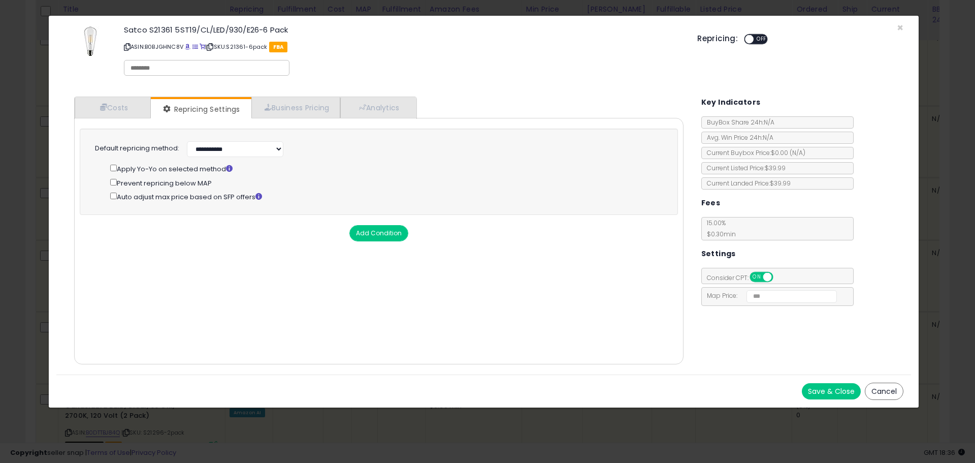 The width and height of the screenshot is (975, 463). Describe the element at coordinates (137, 148) in the screenshot. I see `label: Default repricing method:` at that location.